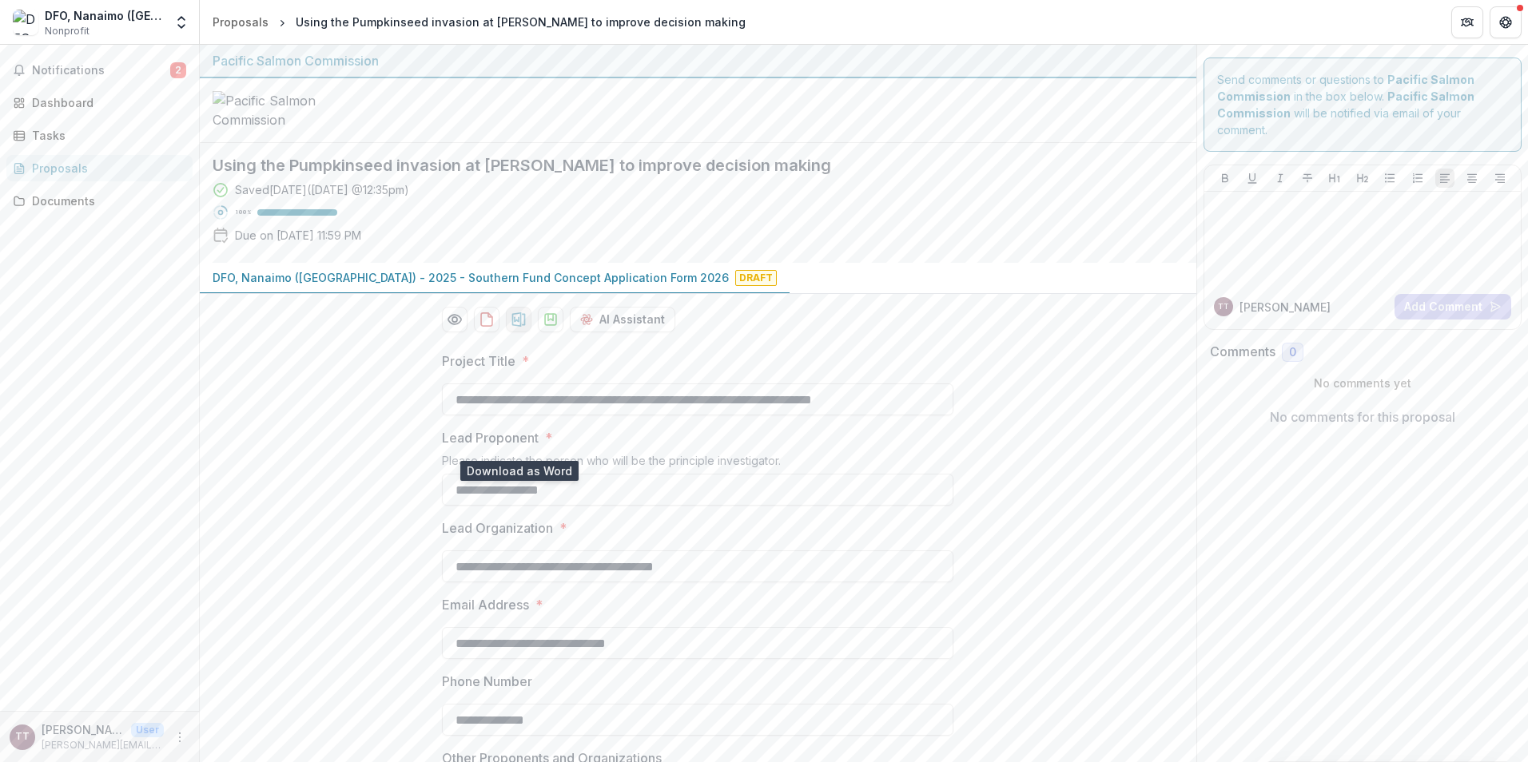  I want to click on button: Ordered List, so click(1418, 178).